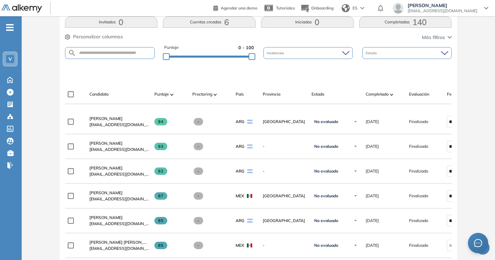  Describe the element at coordinates (94, 37) in the screenshot. I see `button: Personalizar columnas` at that location.